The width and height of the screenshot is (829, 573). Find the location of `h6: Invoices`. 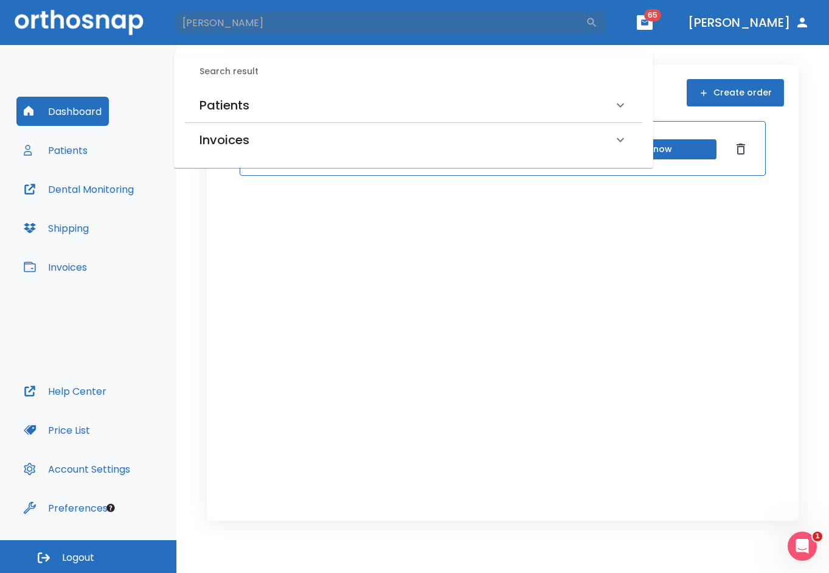

h6: Invoices is located at coordinates (224, 140).